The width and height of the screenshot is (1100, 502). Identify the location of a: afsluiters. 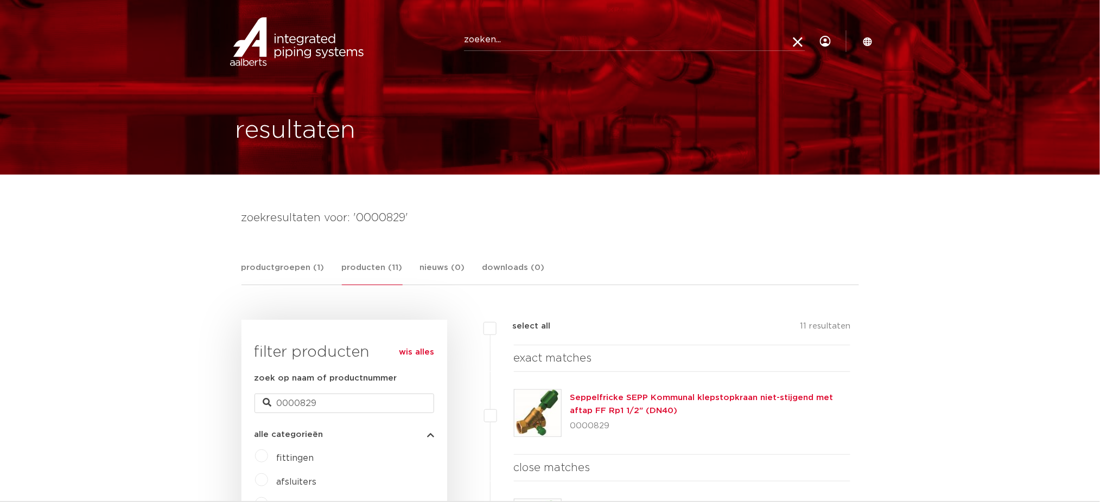
(297, 482).